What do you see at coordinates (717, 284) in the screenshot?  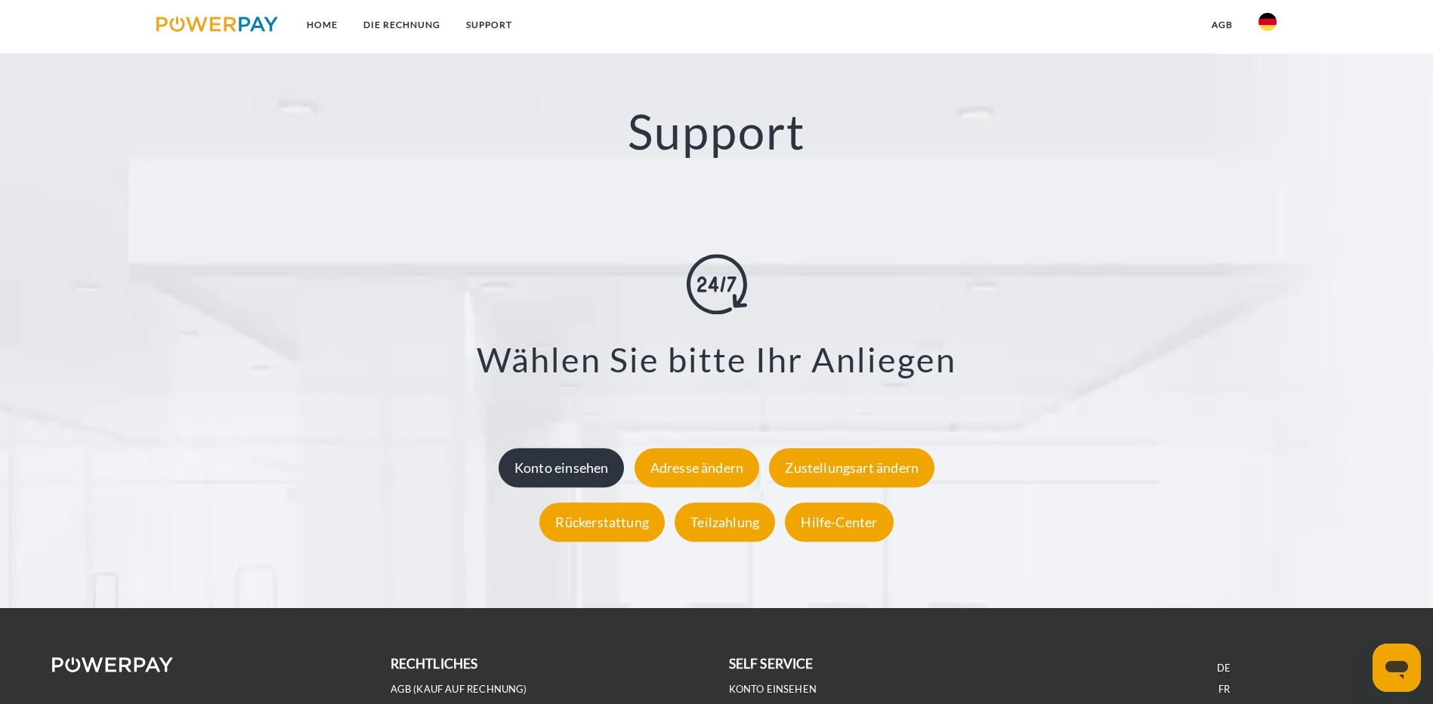 I see `img: online-shopping.svg` at bounding box center [717, 284].